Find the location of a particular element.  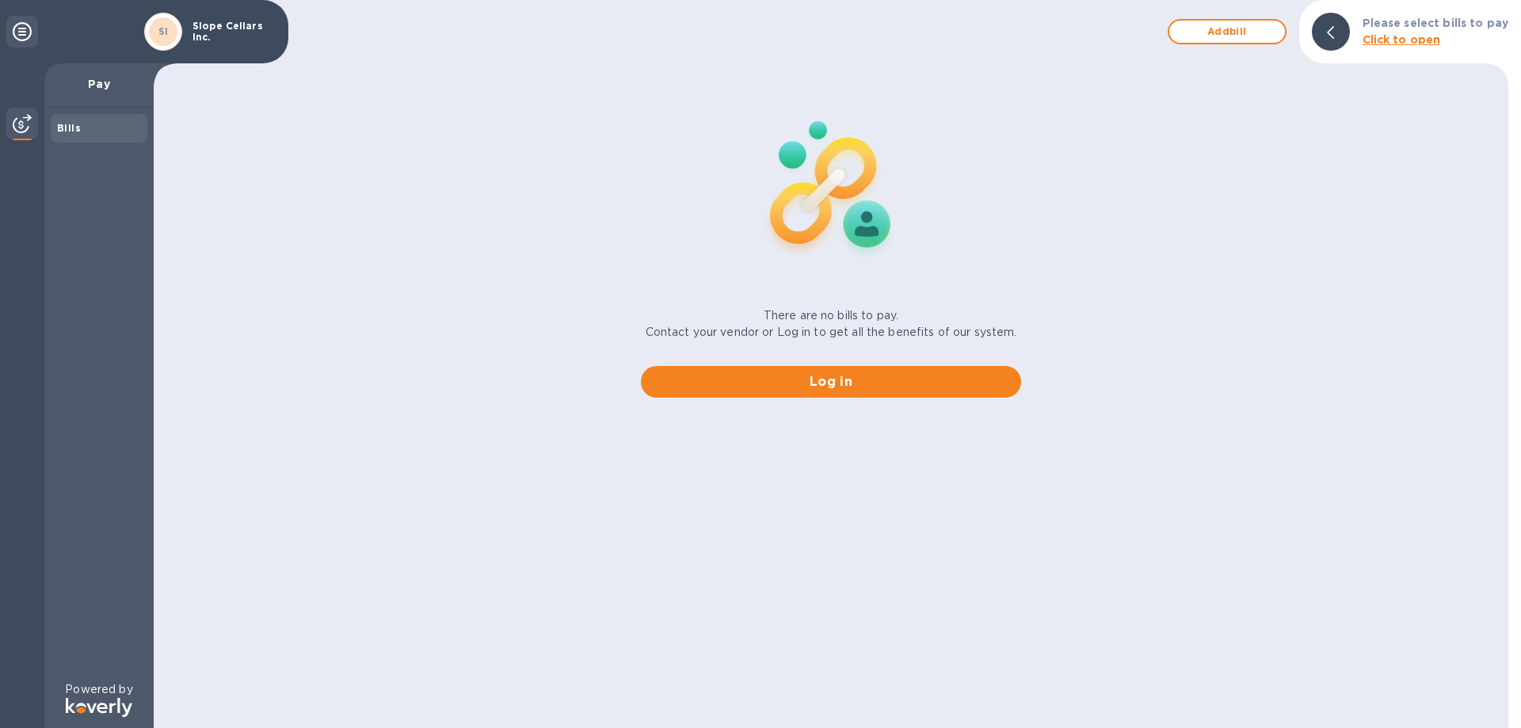

button: Log in is located at coordinates (831, 382).